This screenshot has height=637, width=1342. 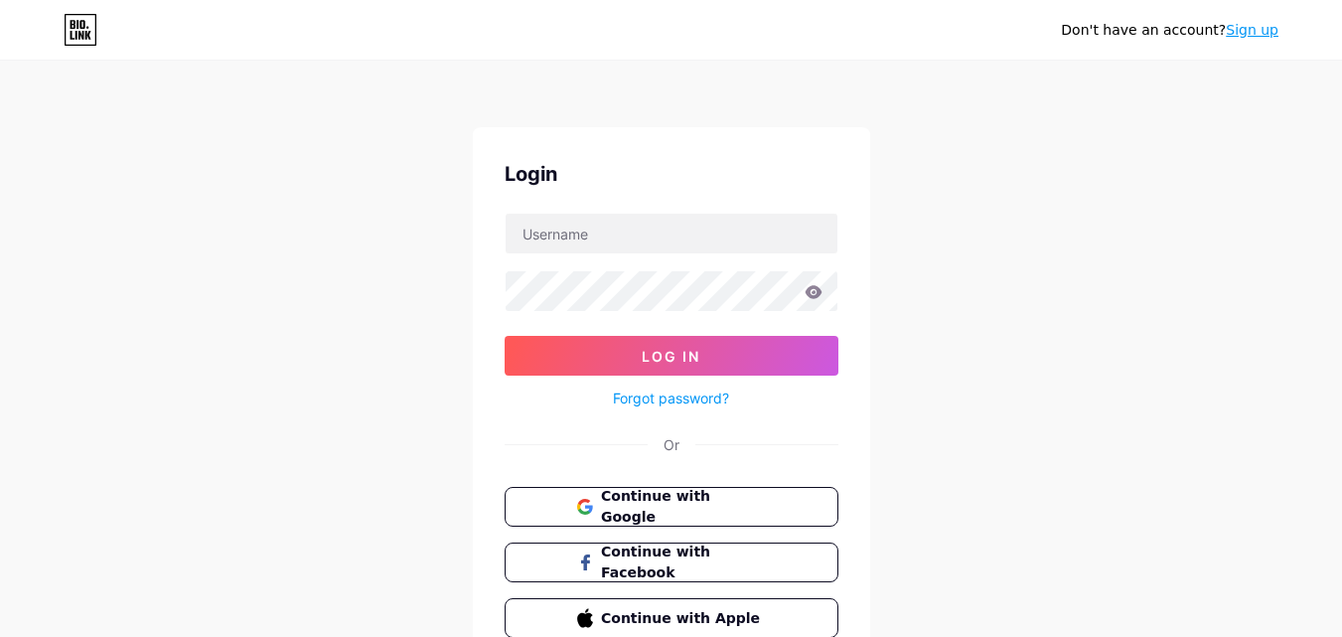 What do you see at coordinates (671, 444) in the screenshot?
I see `div: Or` at bounding box center [671, 444].